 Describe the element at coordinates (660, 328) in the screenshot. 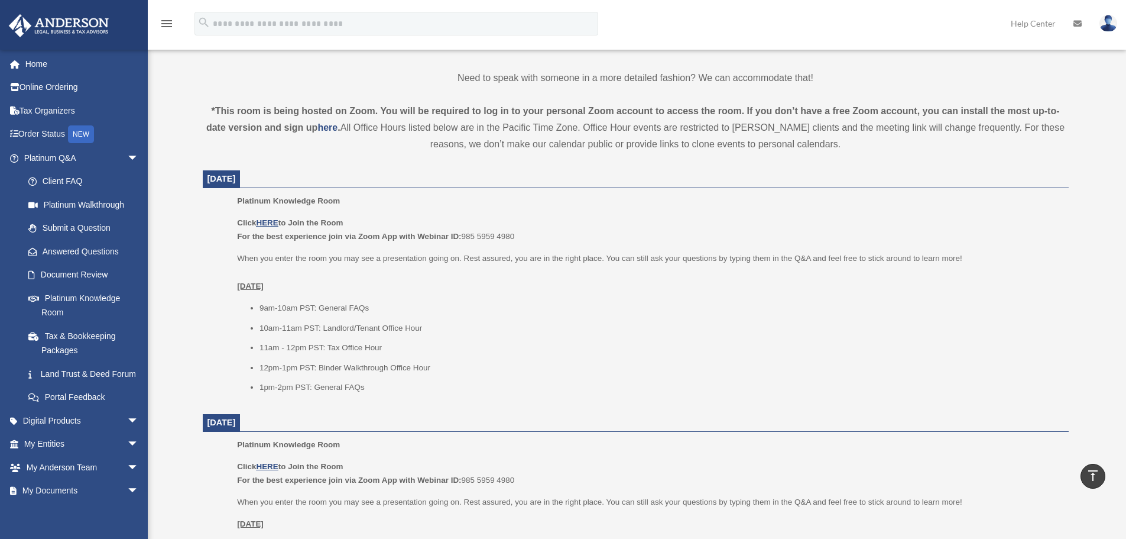

I see `li: 10am-11am PST: Landlord/Tenant Office Hour` at that location.